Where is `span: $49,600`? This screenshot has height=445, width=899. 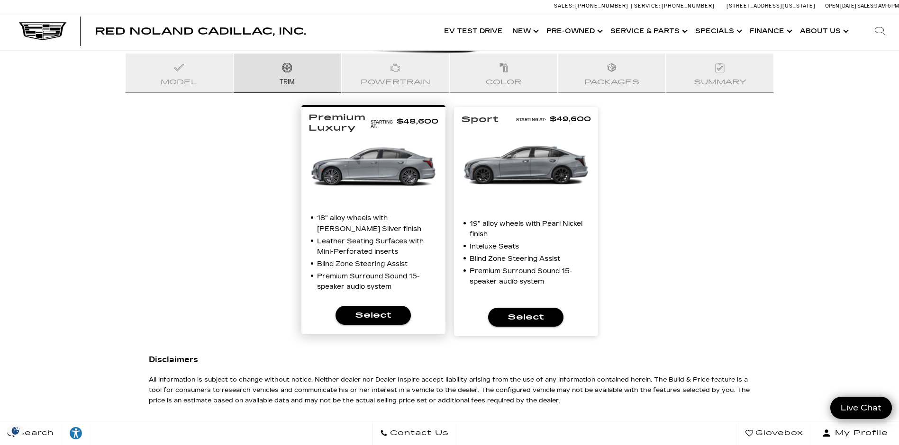 span: $49,600 is located at coordinates (570, 119).